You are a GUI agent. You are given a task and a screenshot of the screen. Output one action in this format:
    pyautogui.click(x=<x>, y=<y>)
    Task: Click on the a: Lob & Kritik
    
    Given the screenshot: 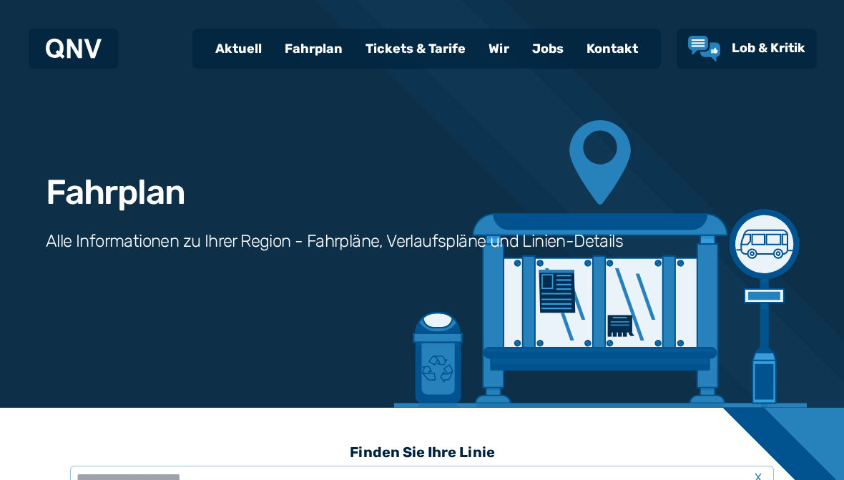 What is the action you would take?
    pyautogui.click(x=747, y=49)
    